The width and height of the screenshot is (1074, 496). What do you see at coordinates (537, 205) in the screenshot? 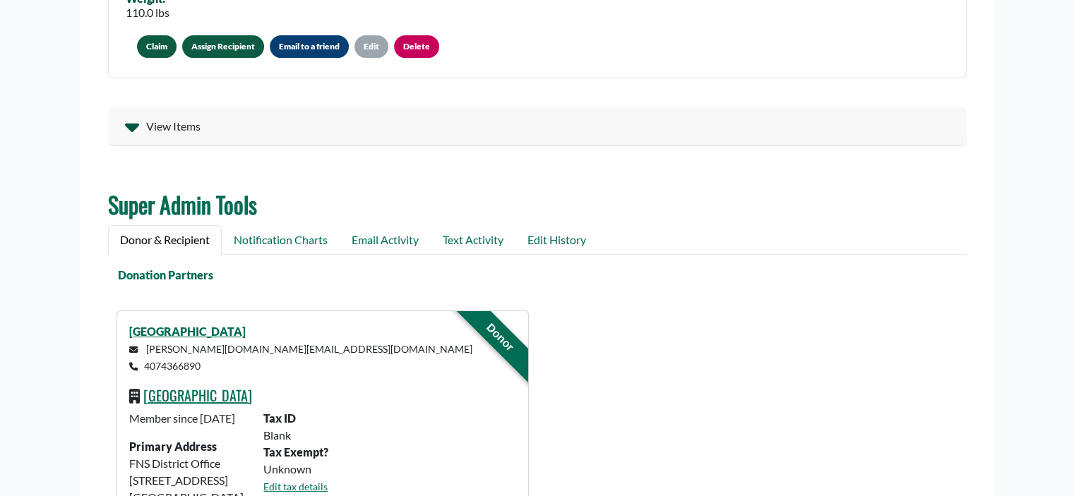
I see `h2: Super Admin Tools` at bounding box center [537, 205].